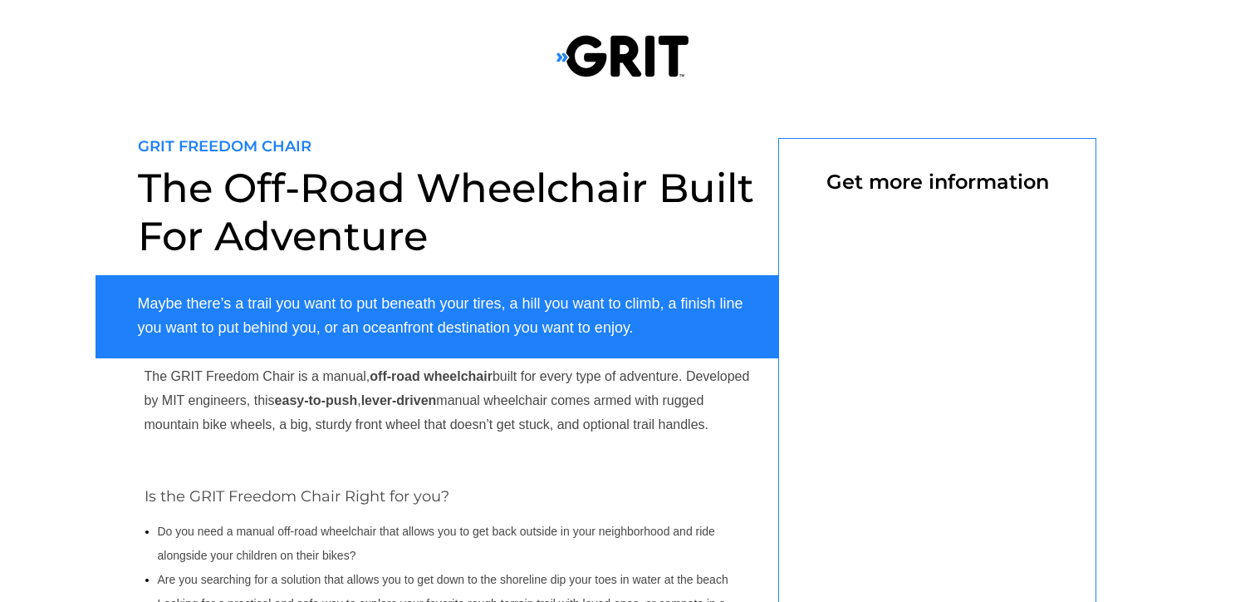 The image size is (1245, 602). I want to click on span: Maybe there’s a trail you want to put beneath your tires, a hill you want to climb, a finish line..., so click(440, 315).